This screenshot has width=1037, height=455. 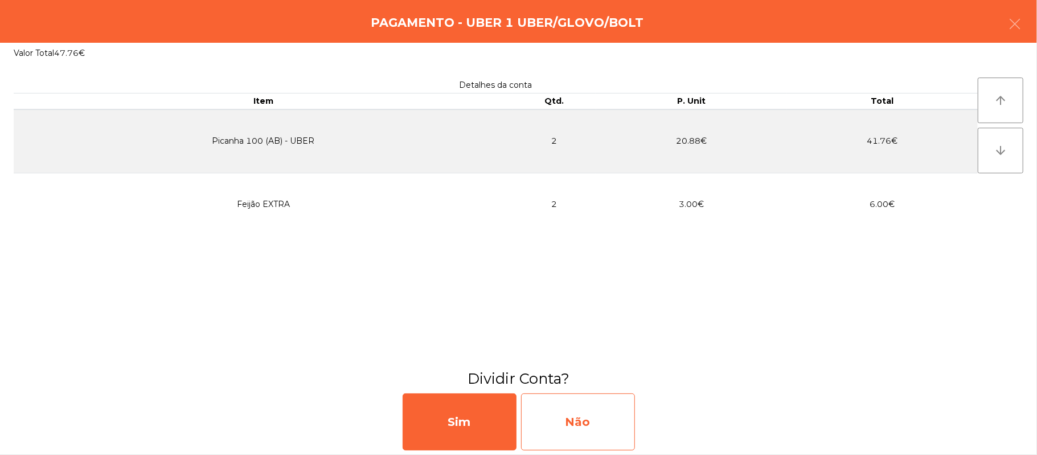 I want to click on span: Detalhes da conta, so click(x=496, y=85).